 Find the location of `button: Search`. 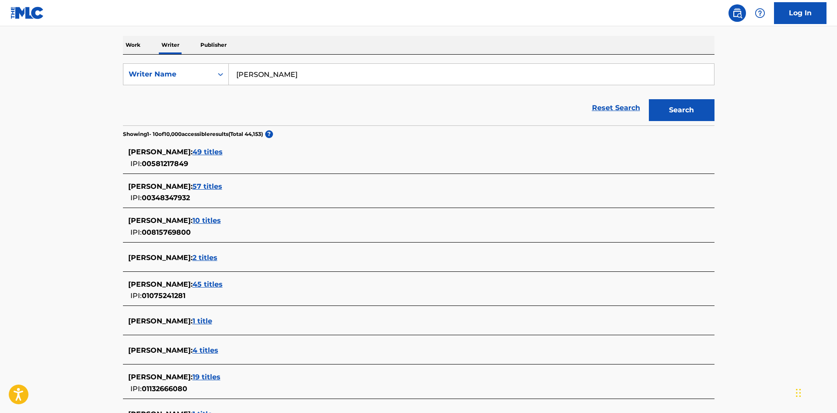

button: Search is located at coordinates (682, 110).